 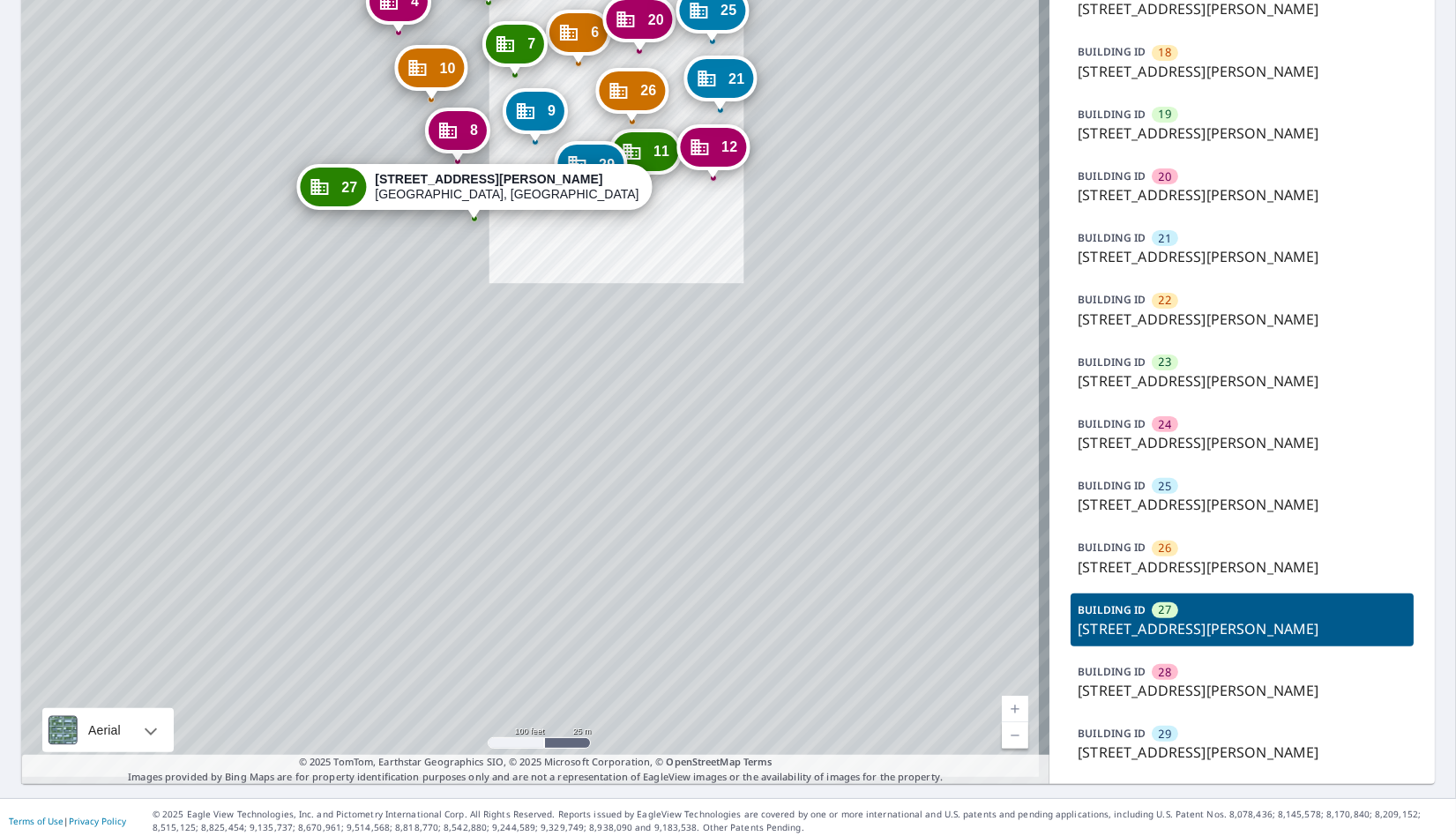 What do you see at coordinates (1166, 673) in the screenshot?
I see `span: 28` at bounding box center [1166, 673].